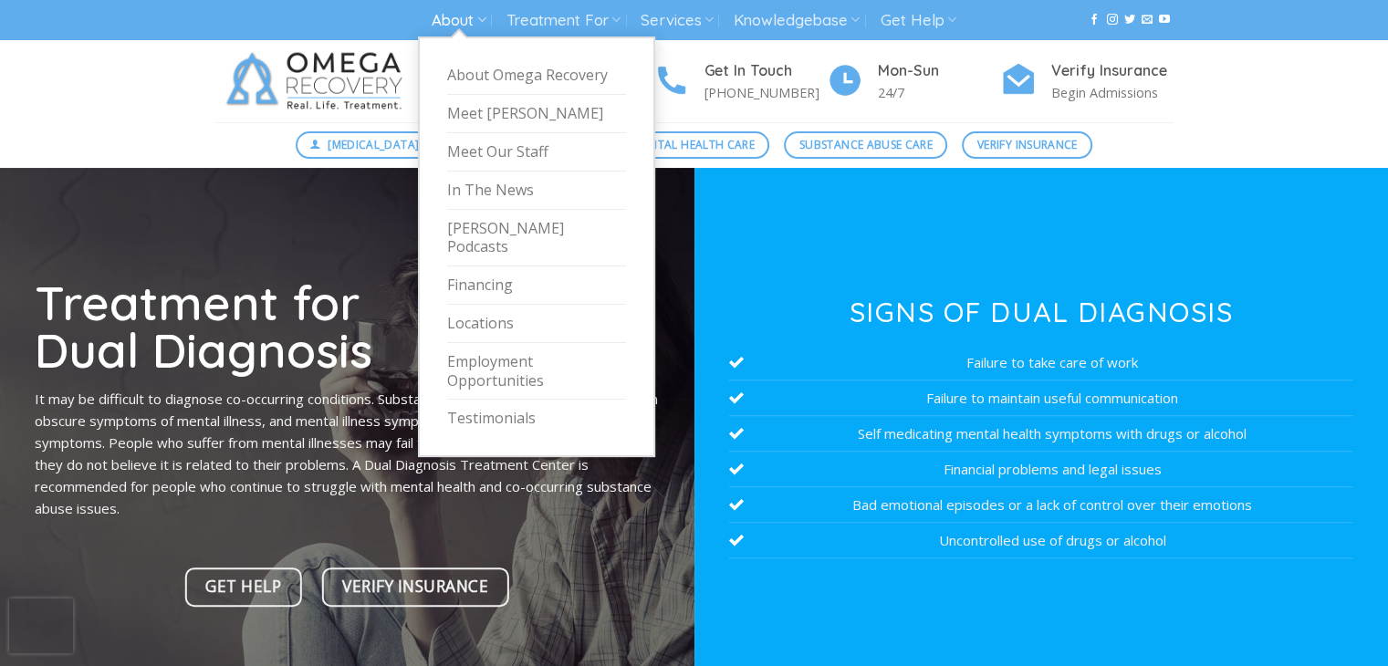 The width and height of the screenshot is (1388, 666). What do you see at coordinates (1113, 92) in the screenshot?
I see `p: Begin Admissions` at bounding box center [1113, 92].